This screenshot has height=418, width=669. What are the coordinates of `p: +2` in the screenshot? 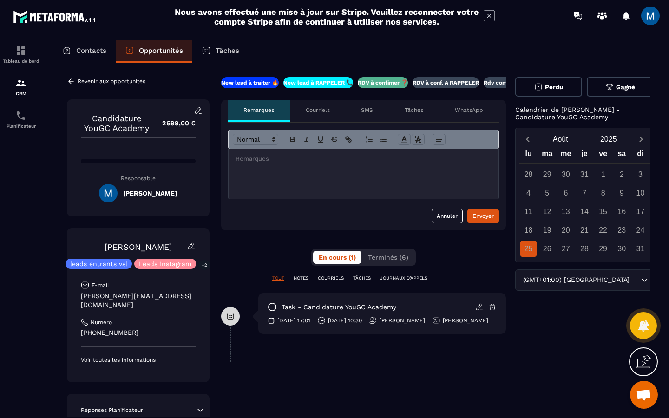 It's located at (205, 265).